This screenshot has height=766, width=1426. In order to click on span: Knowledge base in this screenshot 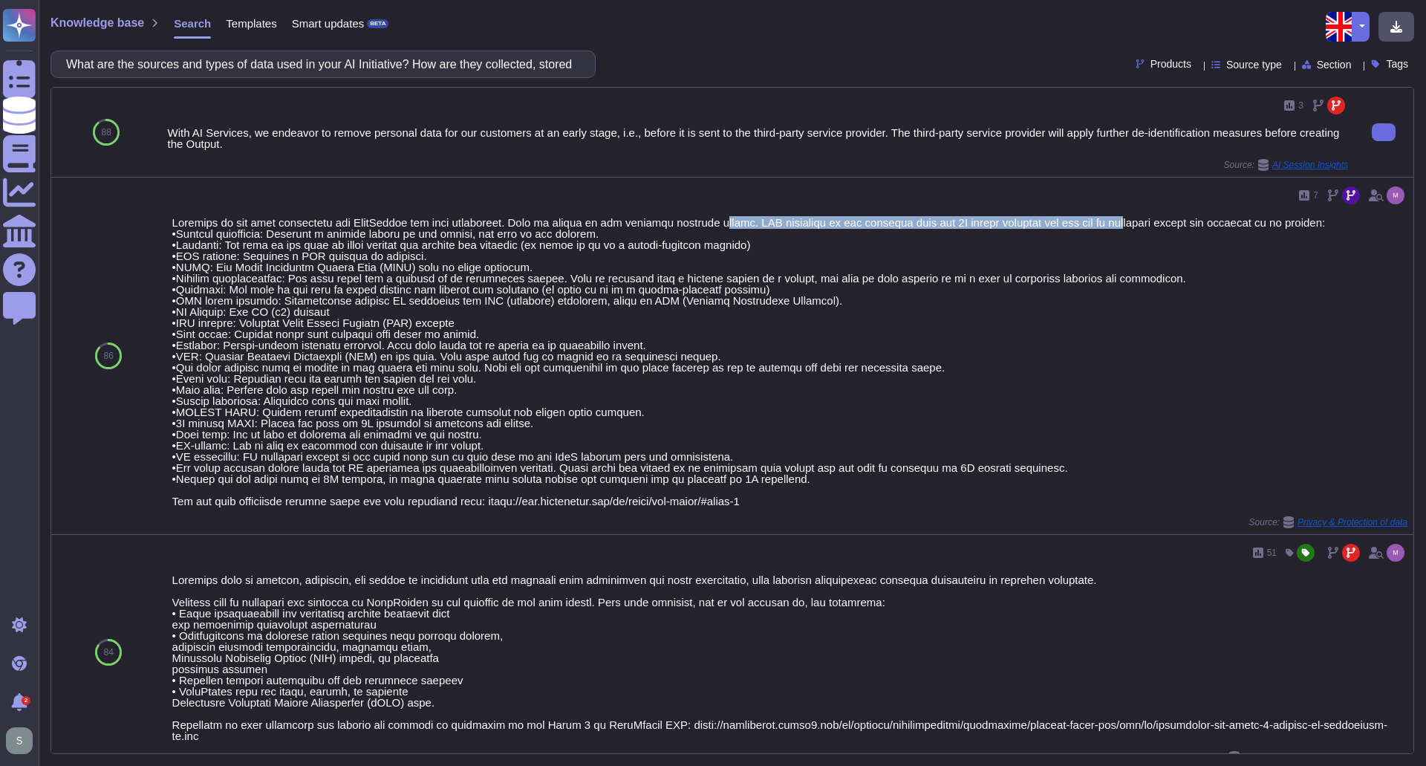, I will do `click(97, 23)`.